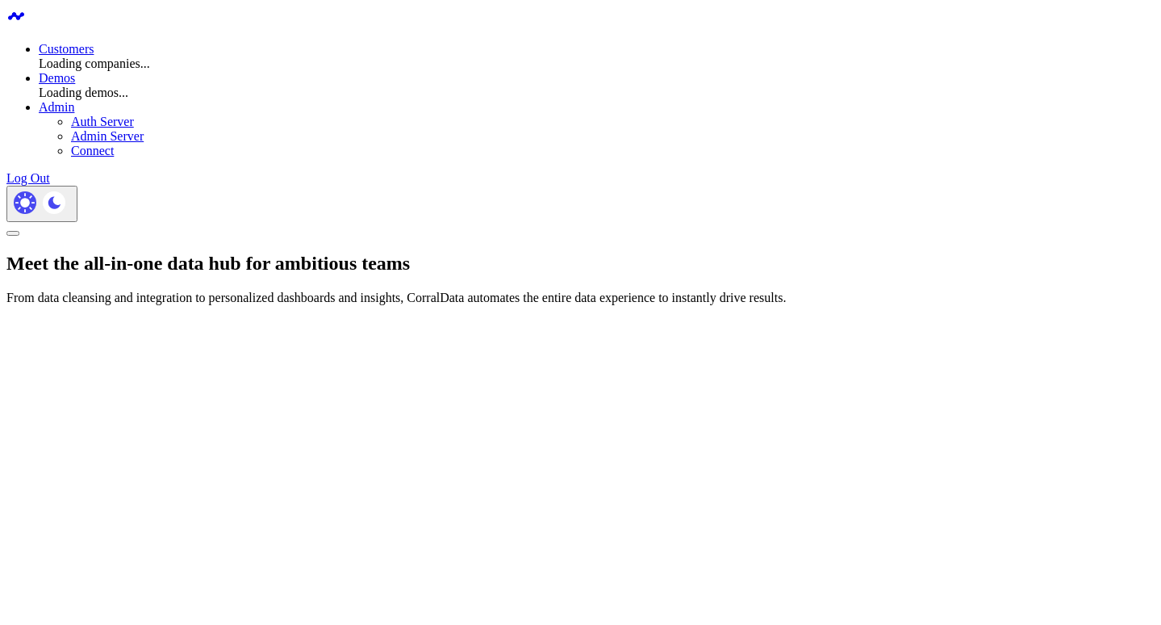 The width and height of the screenshot is (1161, 625). I want to click on a: Log Out, so click(28, 178).